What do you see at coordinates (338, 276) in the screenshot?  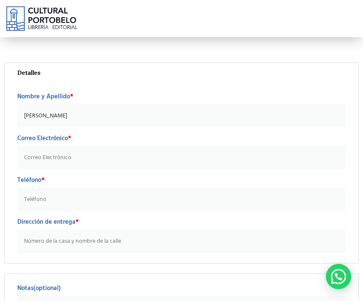 I see `div: Contactar por WhatsApp` at bounding box center [338, 276].